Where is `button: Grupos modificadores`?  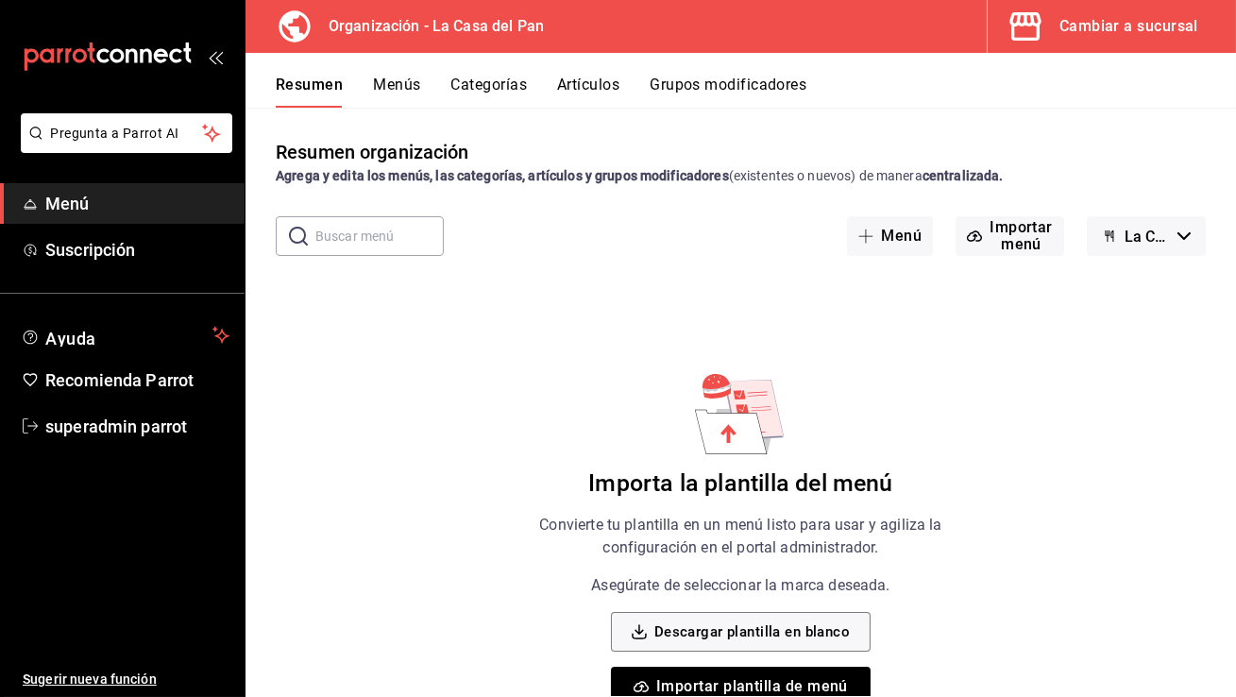 button: Grupos modificadores is located at coordinates (728, 92).